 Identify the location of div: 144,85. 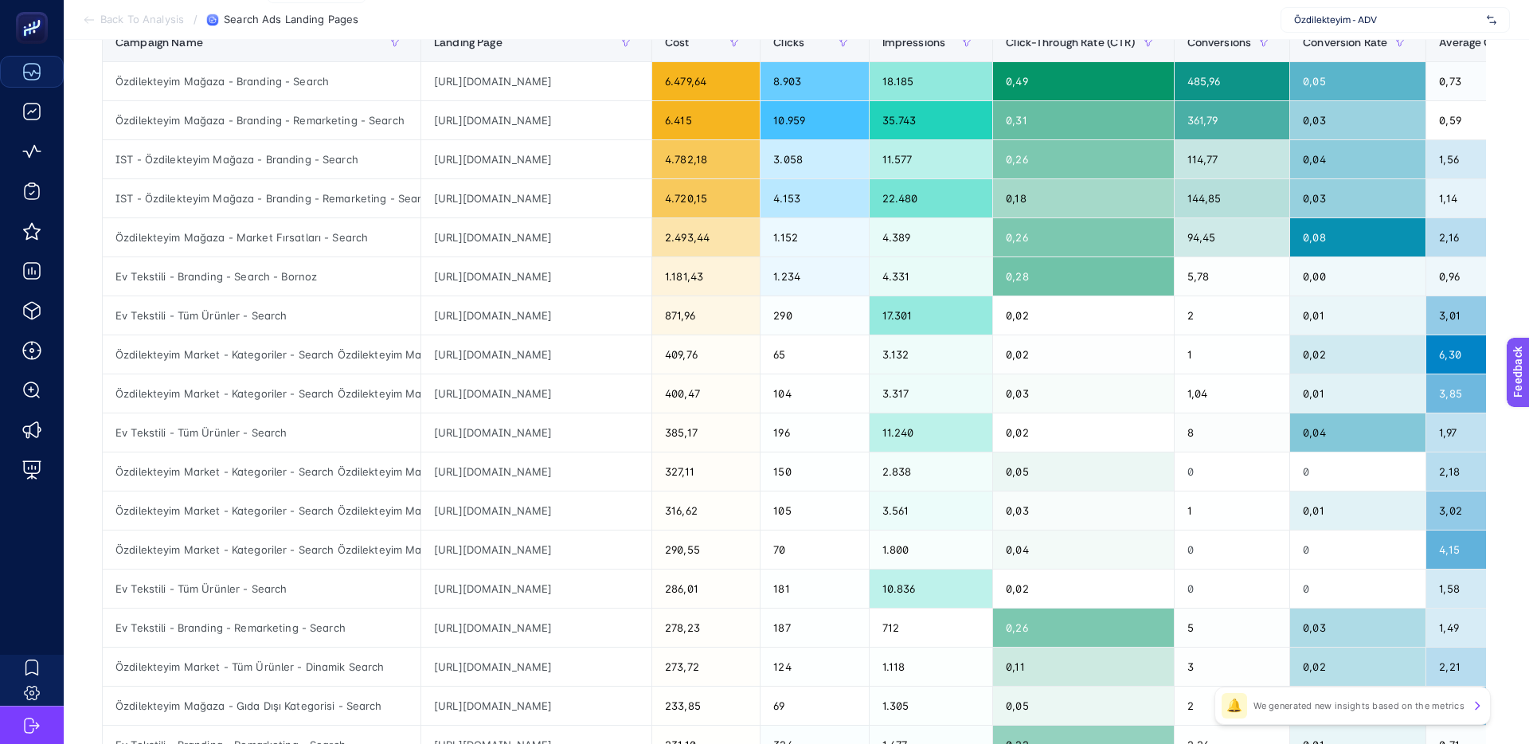
(1232, 198).